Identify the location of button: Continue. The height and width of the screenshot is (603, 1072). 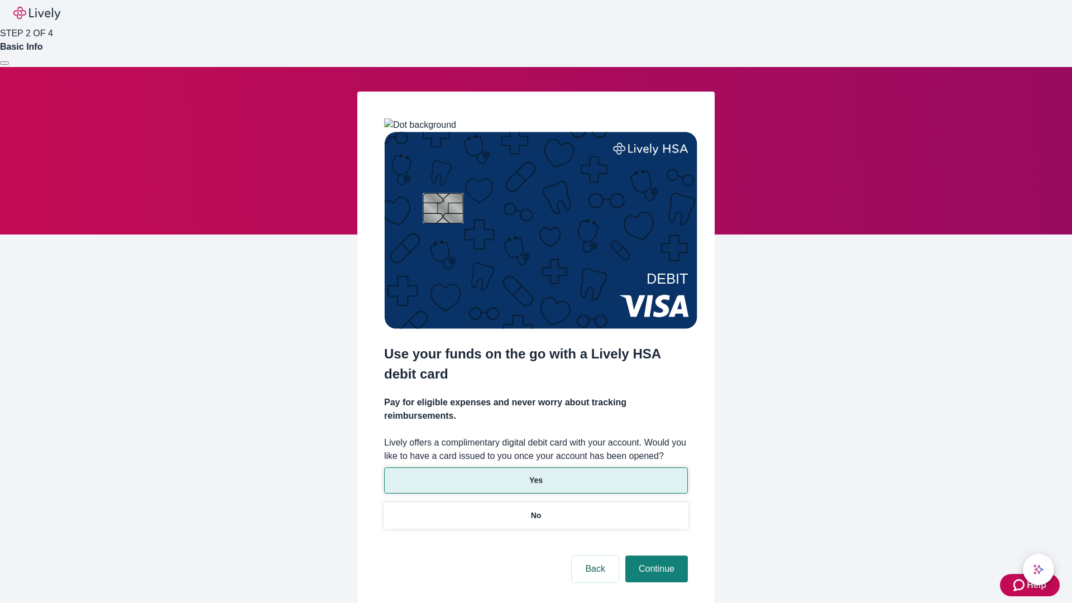
(656, 569).